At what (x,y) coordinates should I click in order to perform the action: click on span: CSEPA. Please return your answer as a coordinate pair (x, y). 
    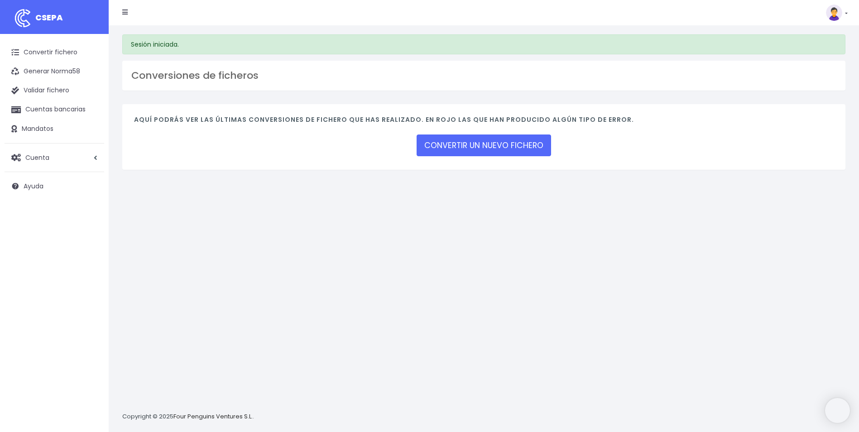
    Looking at the image, I should click on (49, 17).